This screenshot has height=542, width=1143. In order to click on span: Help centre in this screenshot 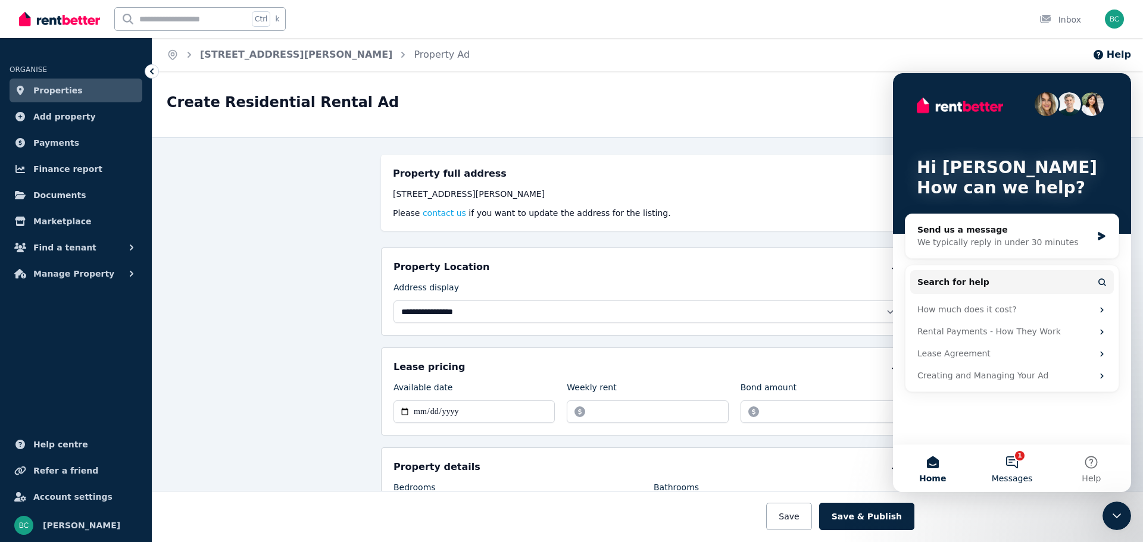, I will do `click(61, 445)`.